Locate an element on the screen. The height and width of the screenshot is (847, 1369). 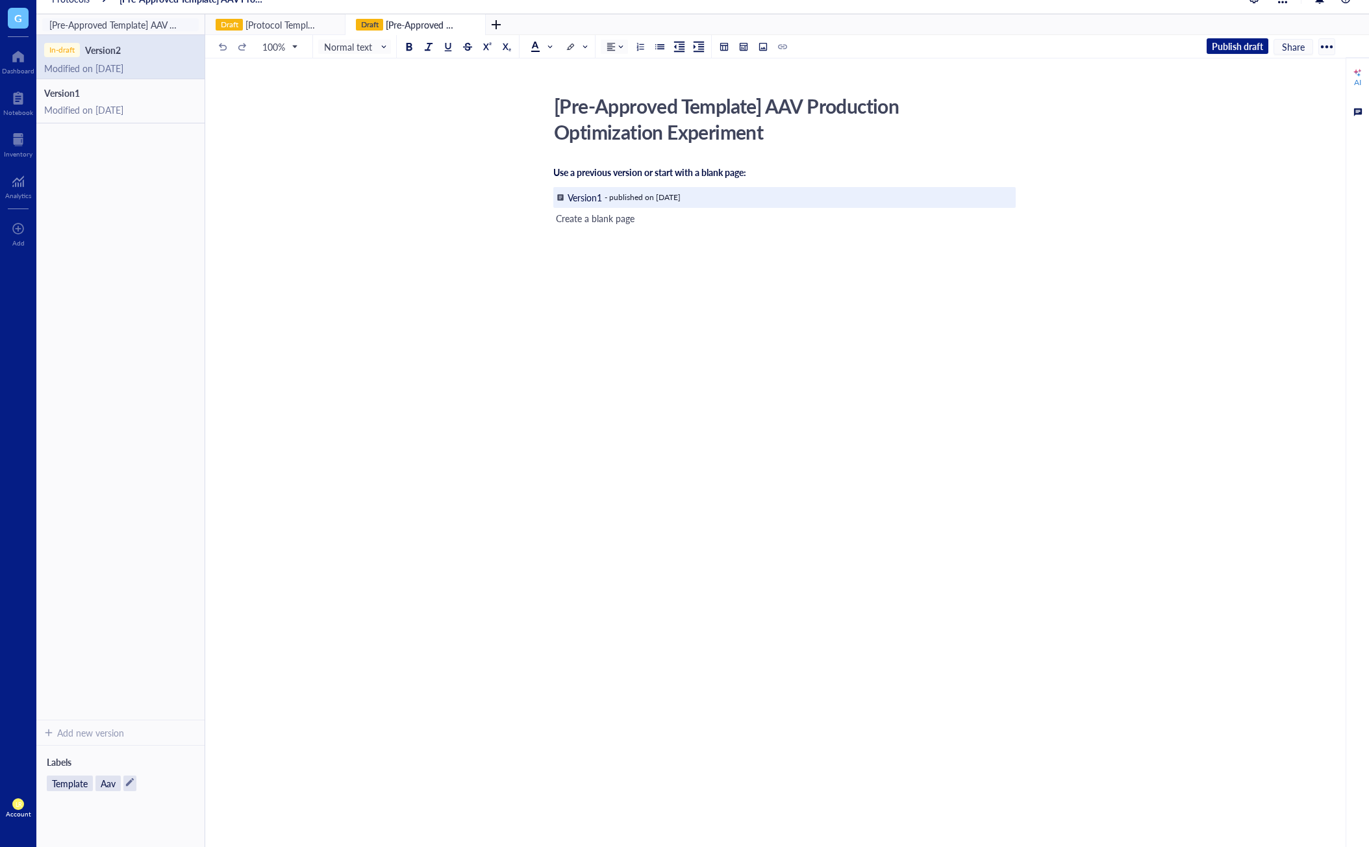
div: Create a blank page is located at coordinates (785, 218).